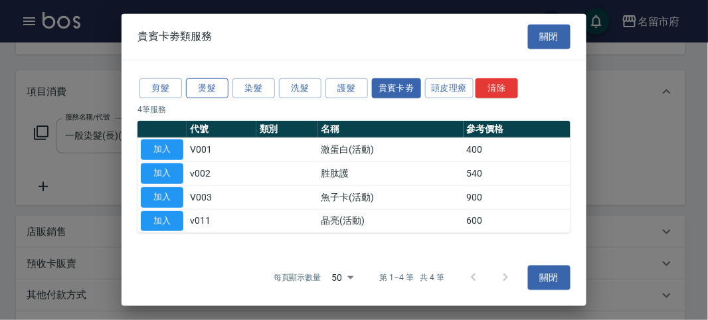 Image resolution: width=708 pixels, height=320 pixels. Describe the element at coordinates (516, 150) in the screenshot. I see `td: 400` at that location.